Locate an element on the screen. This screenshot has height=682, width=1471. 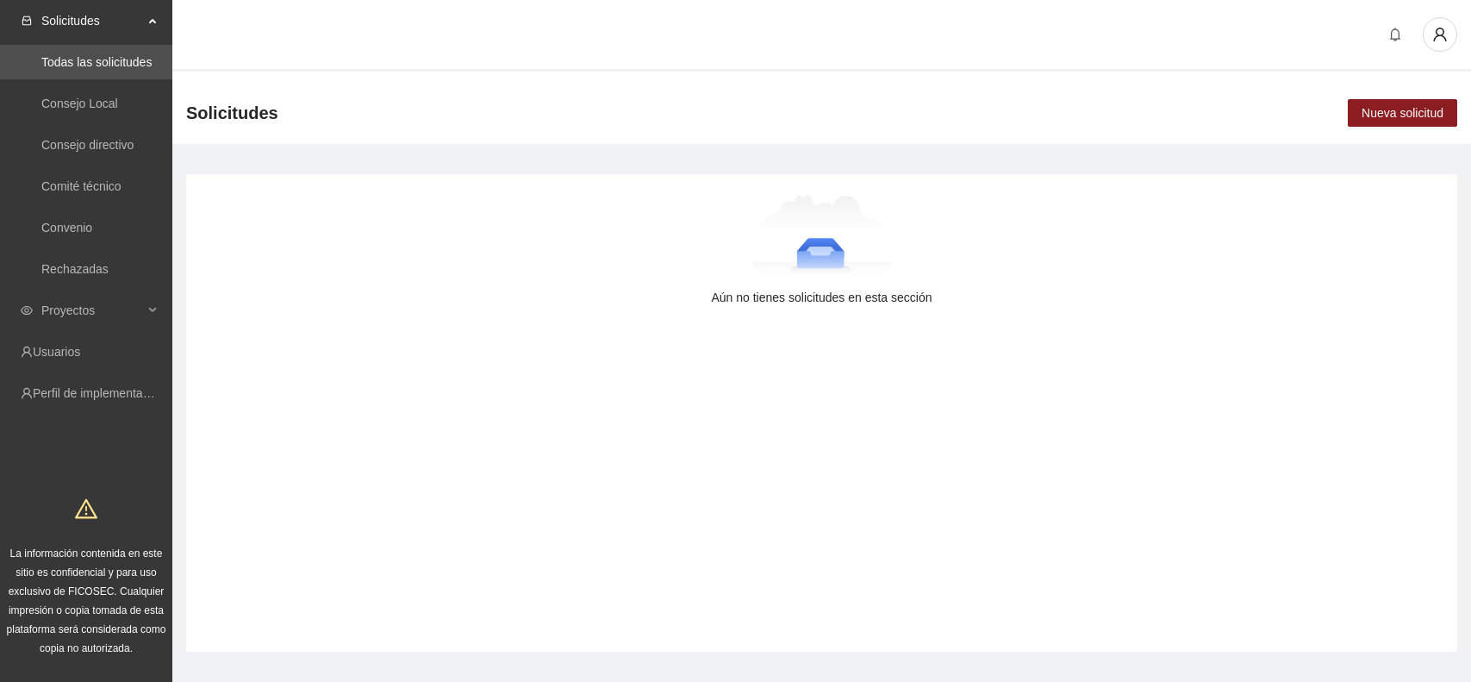
div: Aún no tienes solicitudes en esta sección is located at coordinates (821, 297).